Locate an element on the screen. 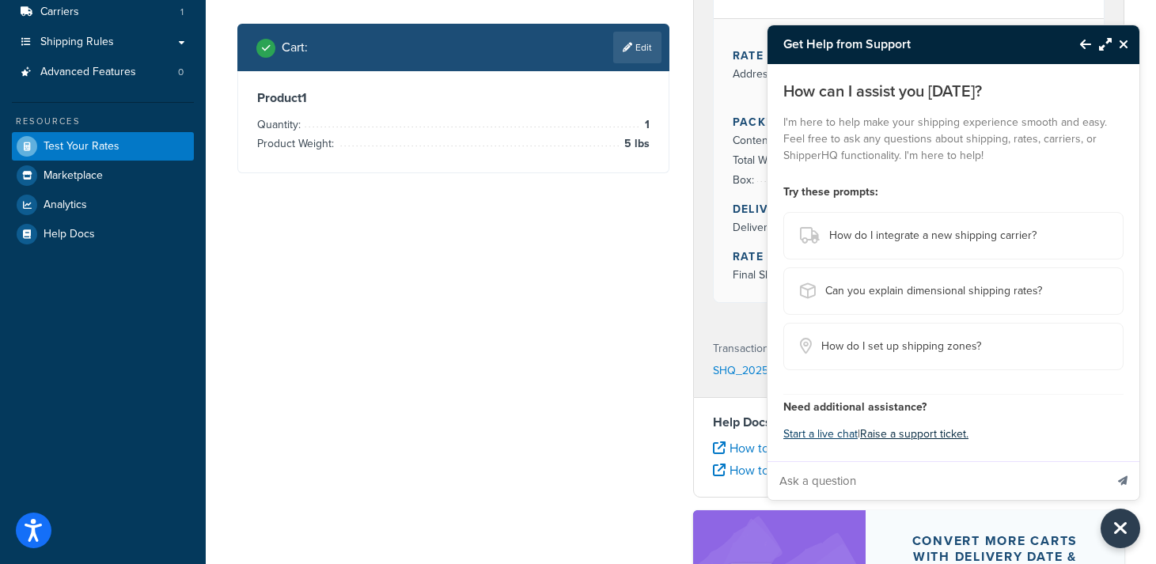  span: Help Docs is located at coordinates (69, 234).